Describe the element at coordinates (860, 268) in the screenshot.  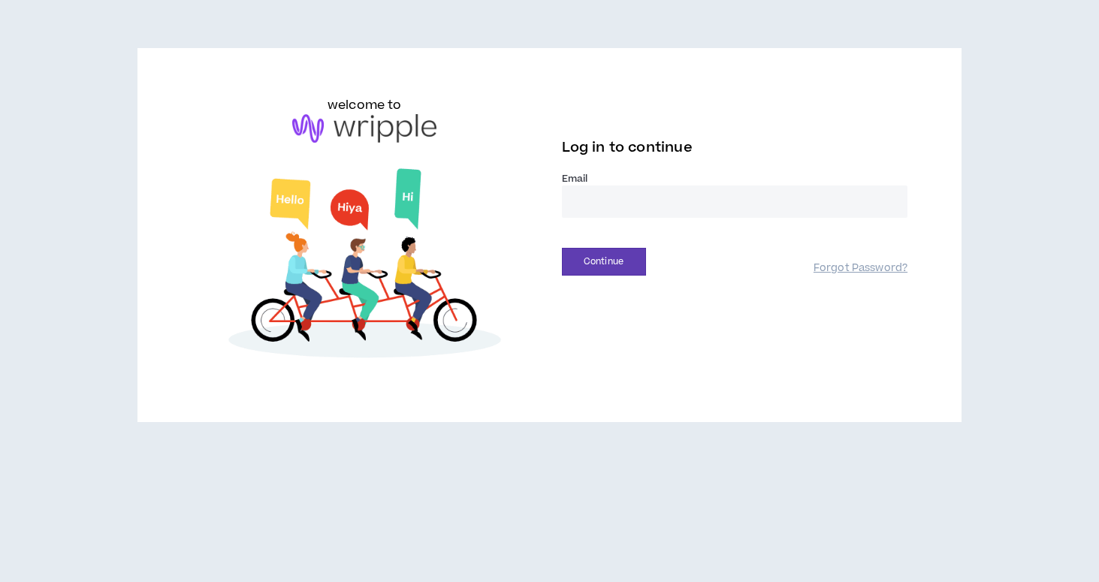
I see `a: Forgot Password?` at that location.